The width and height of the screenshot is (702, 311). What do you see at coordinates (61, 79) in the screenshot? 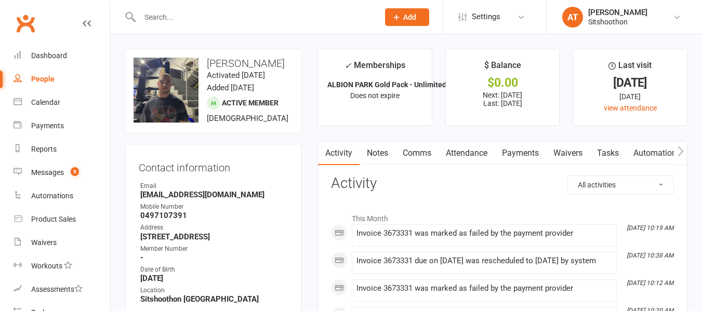
I see `a: People` at bounding box center [61, 79].